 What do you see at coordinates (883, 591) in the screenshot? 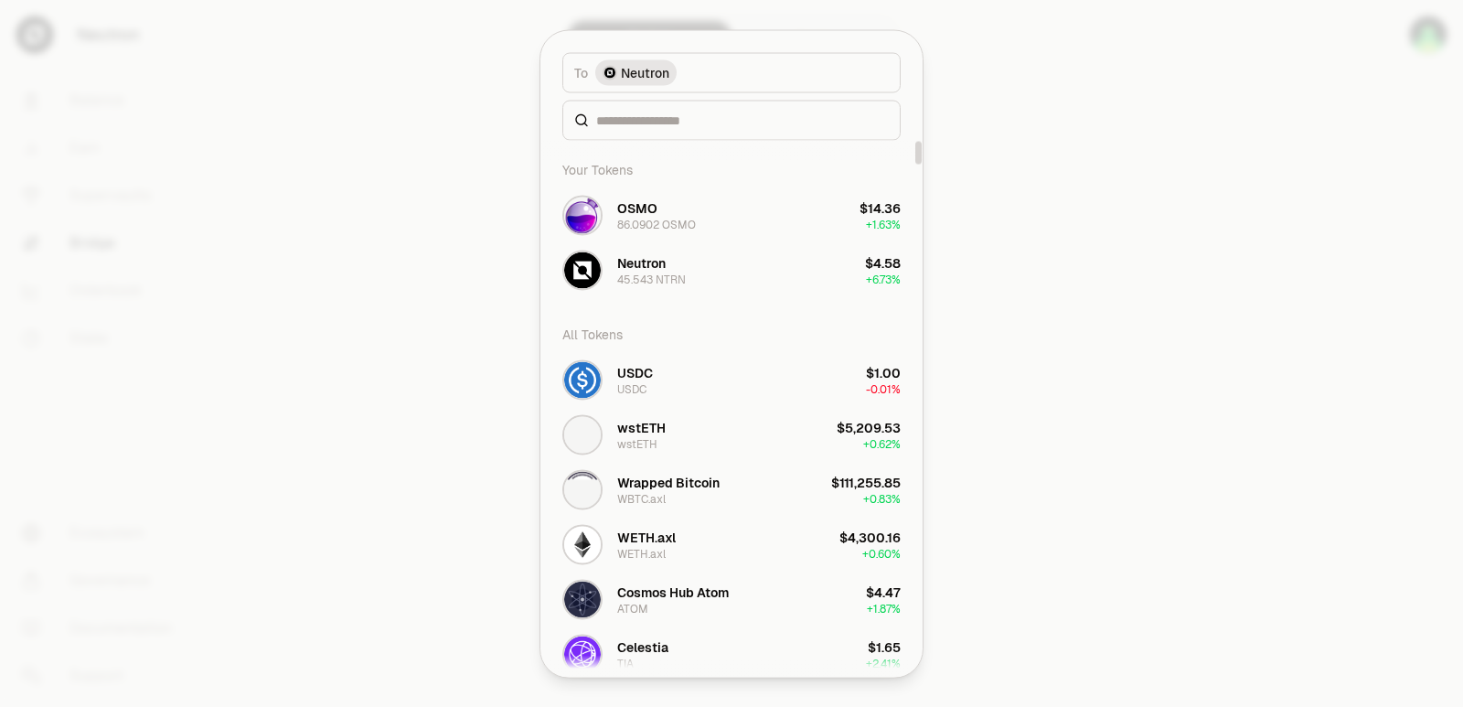
I see `div: $4.47` at bounding box center [883, 591].